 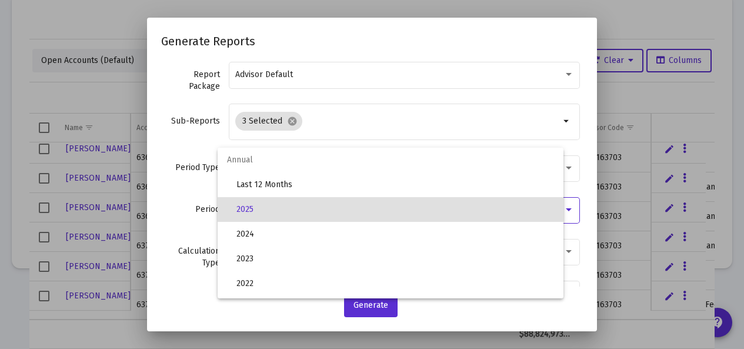 I want to click on span: 2023, so click(x=395, y=259).